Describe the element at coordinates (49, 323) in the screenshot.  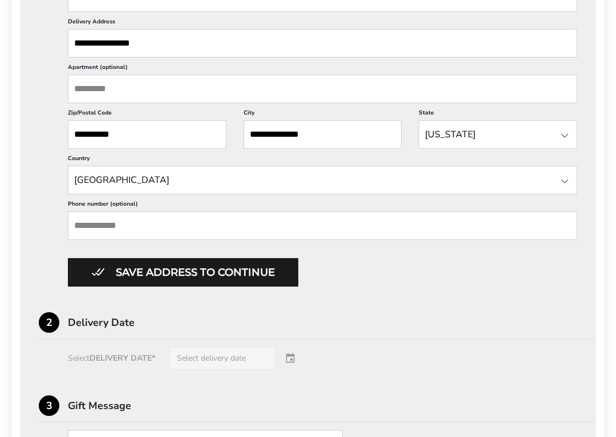
I see `div: 2` at that location.